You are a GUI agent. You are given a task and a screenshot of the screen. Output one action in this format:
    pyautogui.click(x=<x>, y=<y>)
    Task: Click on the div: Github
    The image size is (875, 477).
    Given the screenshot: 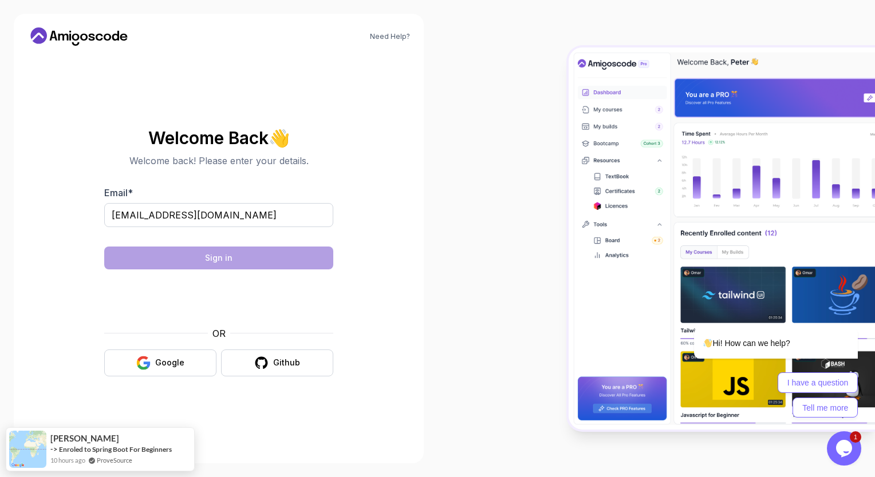 What is the action you would take?
    pyautogui.click(x=286, y=363)
    